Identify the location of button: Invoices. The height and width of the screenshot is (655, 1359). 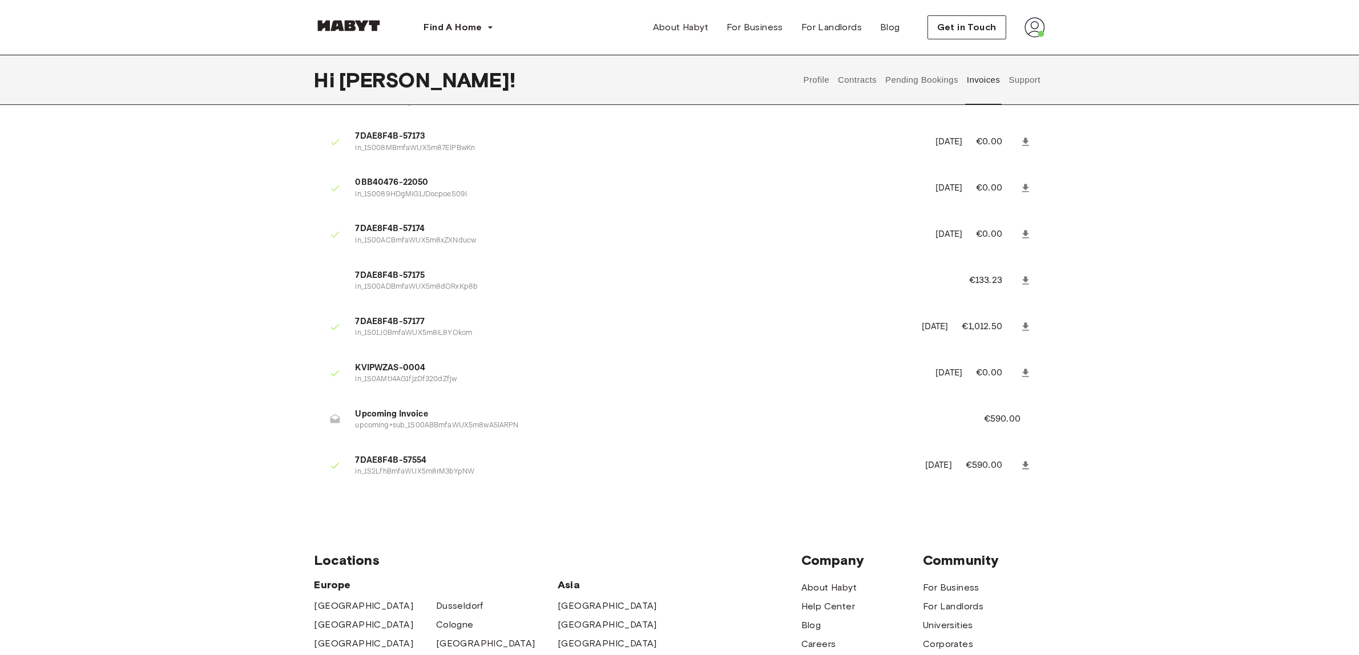
(983, 80).